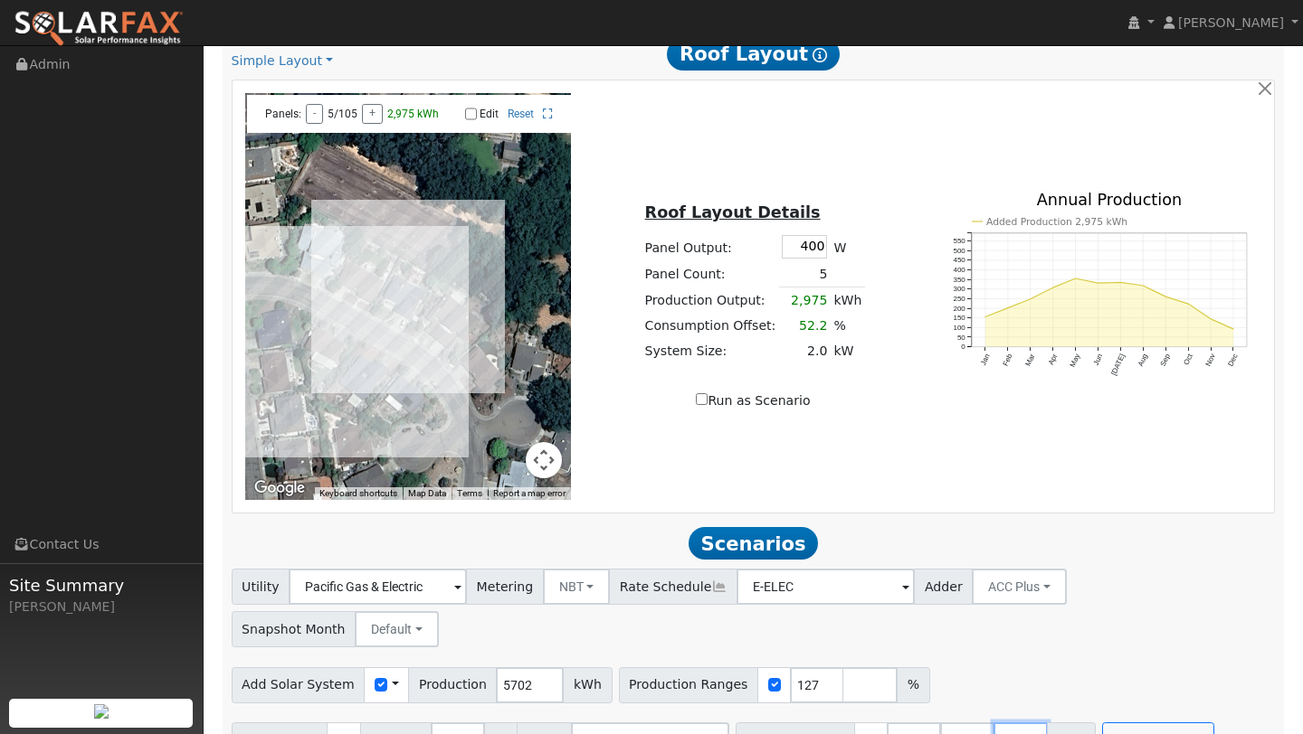 This screenshot has width=1303, height=734. Describe the element at coordinates (1189, 360) in the screenshot. I see `text: Oct` at that location.